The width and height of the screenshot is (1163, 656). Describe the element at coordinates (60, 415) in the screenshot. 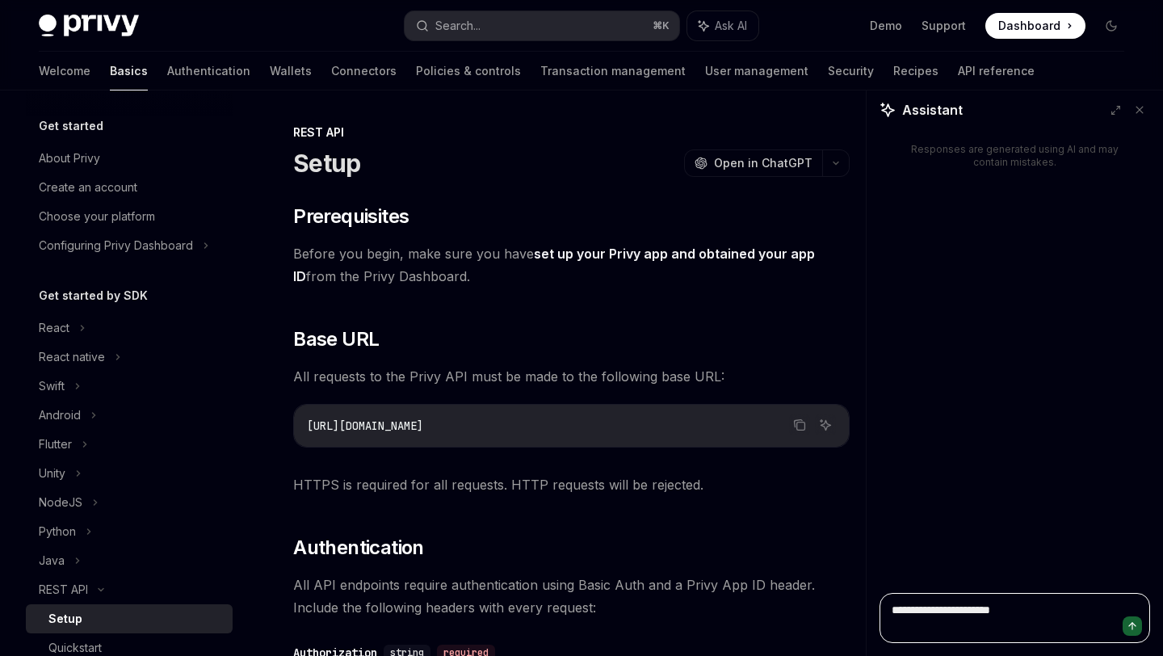

I see `div: Android` at that location.